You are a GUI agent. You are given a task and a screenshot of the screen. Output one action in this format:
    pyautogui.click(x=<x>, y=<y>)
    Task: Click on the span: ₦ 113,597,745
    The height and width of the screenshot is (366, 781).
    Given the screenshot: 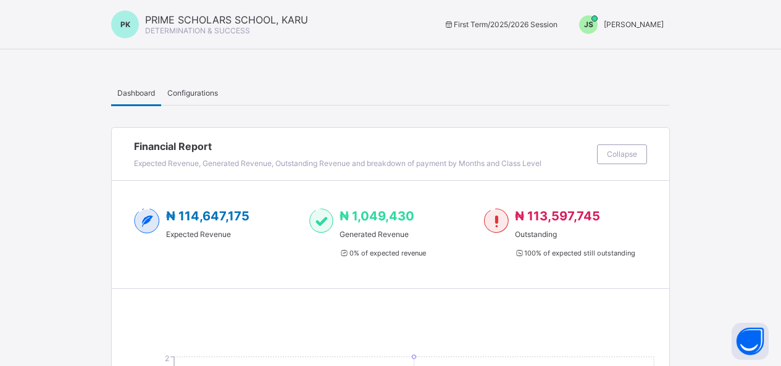 What is the action you would take?
    pyautogui.click(x=558, y=216)
    